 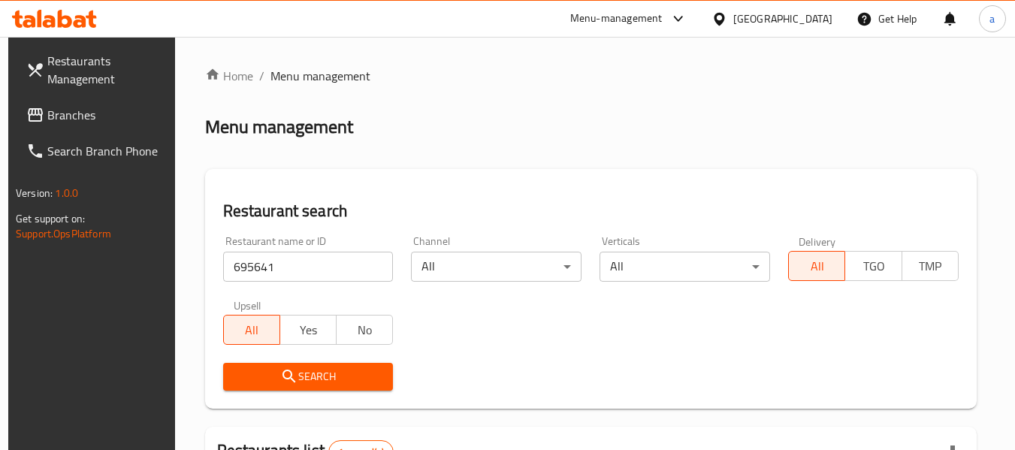 What do you see at coordinates (34, 193) in the screenshot?
I see `span: Version:` at bounding box center [34, 193].